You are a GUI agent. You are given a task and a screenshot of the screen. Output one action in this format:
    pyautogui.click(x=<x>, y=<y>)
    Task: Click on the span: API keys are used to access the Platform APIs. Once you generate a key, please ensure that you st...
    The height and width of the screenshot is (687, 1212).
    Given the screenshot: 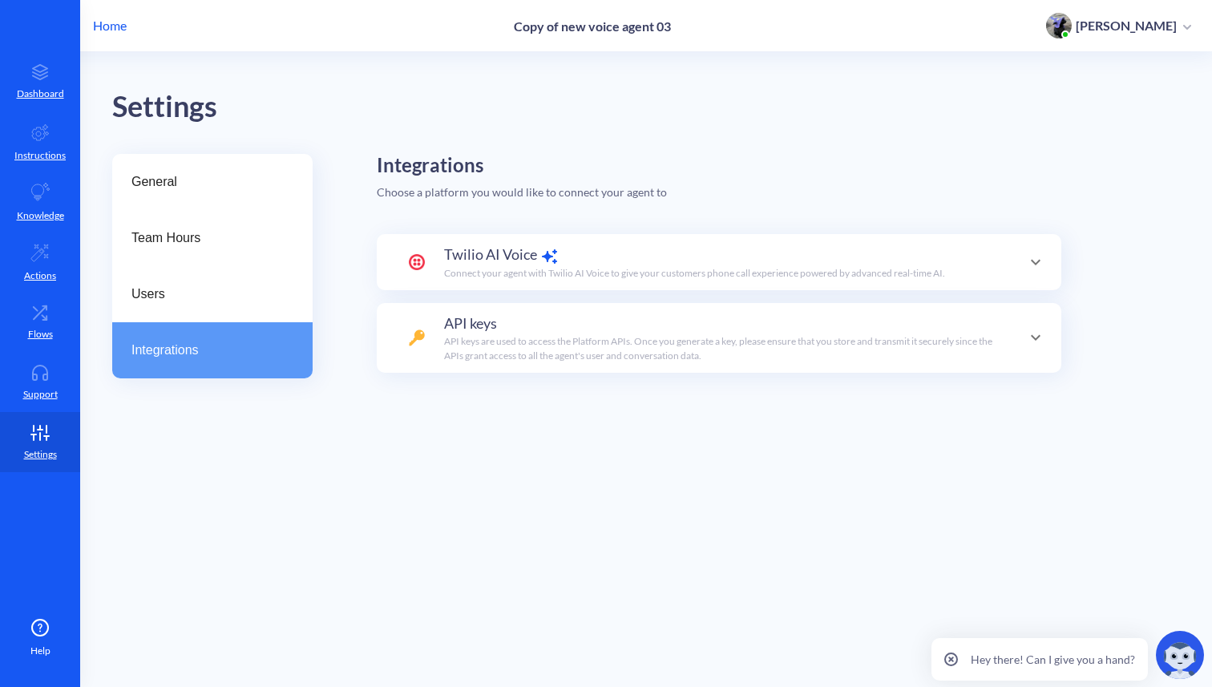 What is the action you would take?
    pyautogui.click(x=718, y=348)
    